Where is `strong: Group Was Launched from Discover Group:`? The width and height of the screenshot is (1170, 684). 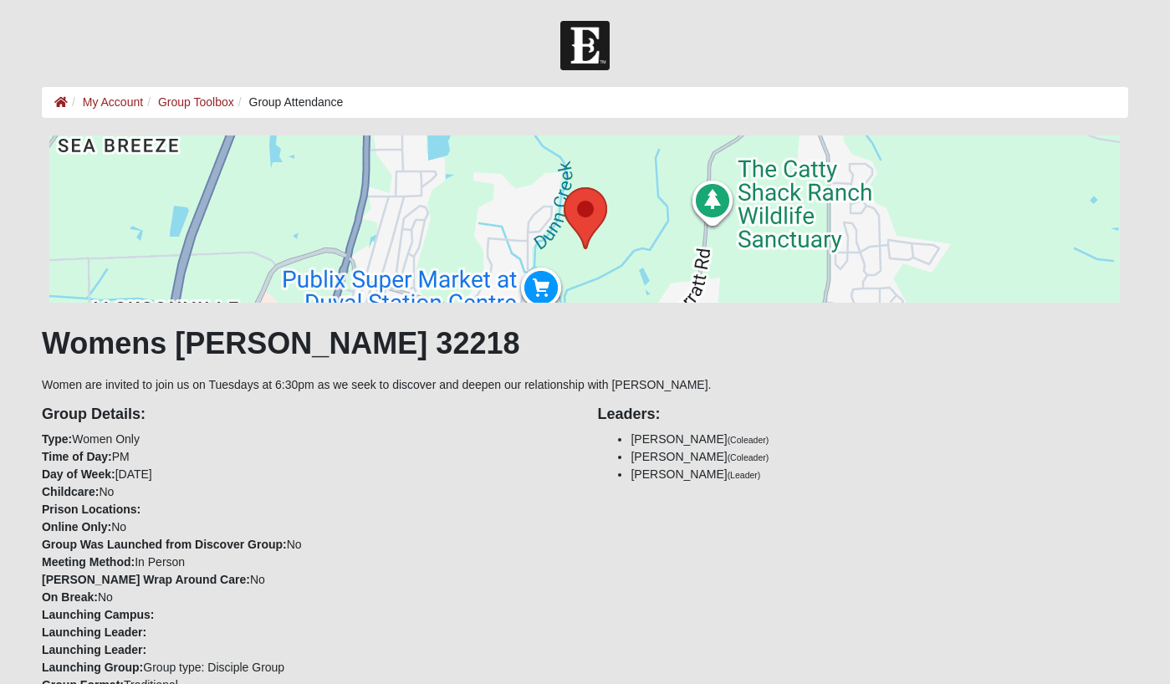 strong: Group Was Launched from Discover Group: is located at coordinates (164, 544).